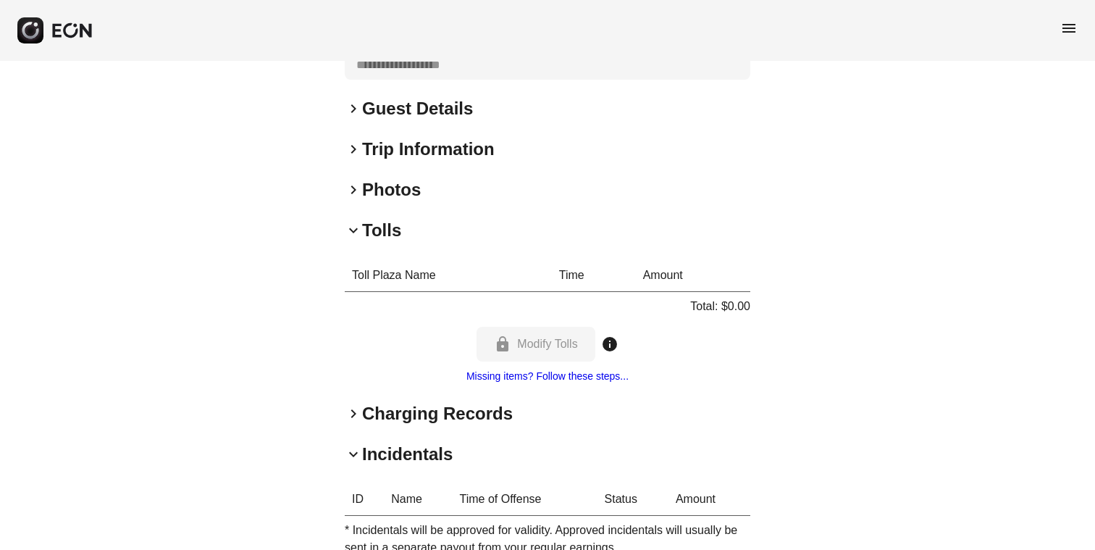 This screenshot has height=550, width=1095. Describe the element at coordinates (720, 306) in the screenshot. I see `p: Total: $0.00` at that location.